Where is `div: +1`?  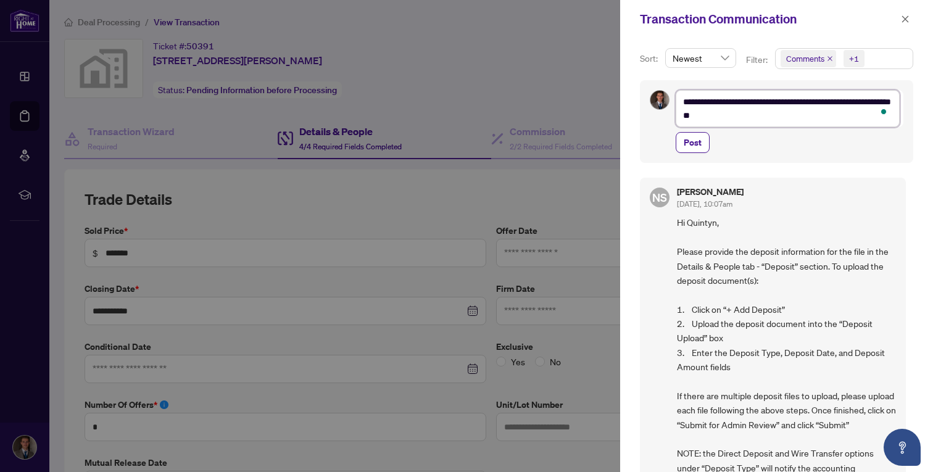
div: +1 is located at coordinates (854, 59).